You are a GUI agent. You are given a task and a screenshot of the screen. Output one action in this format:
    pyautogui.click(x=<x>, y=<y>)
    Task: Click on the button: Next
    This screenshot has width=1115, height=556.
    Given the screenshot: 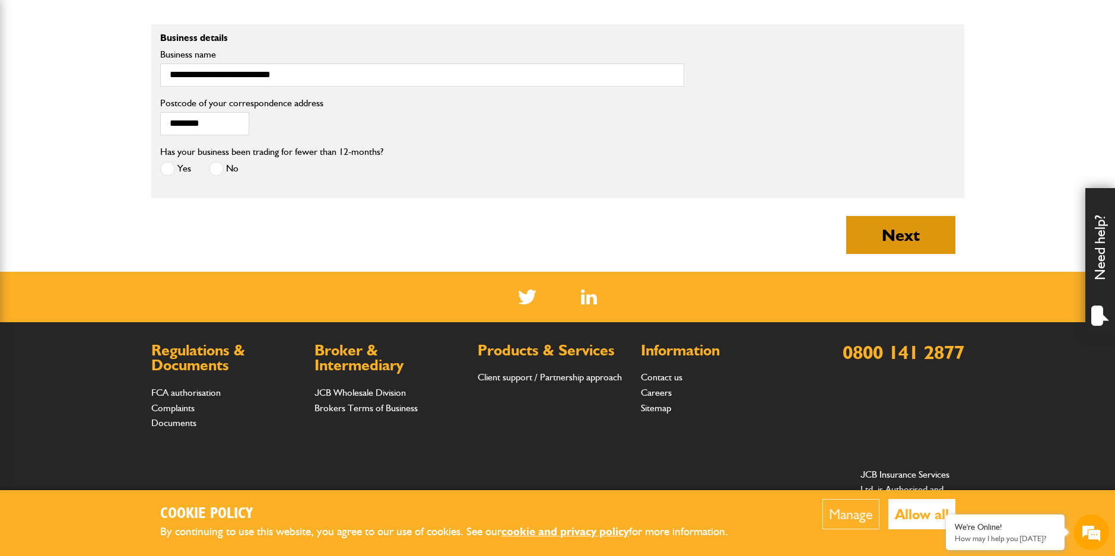 What is the action you would take?
    pyautogui.click(x=901, y=235)
    